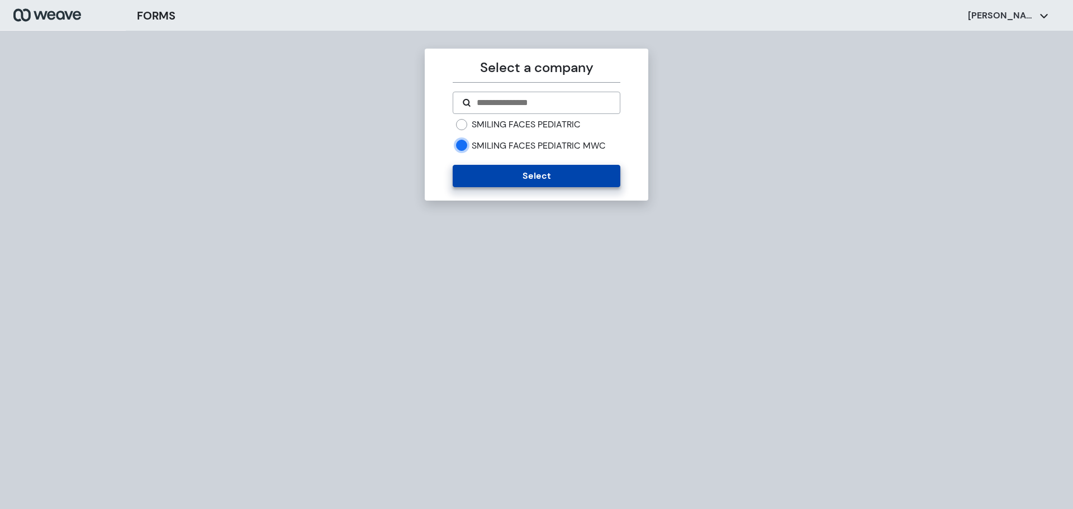  Describe the element at coordinates (536, 68) in the screenshot. I see `p: Select a company` at that location.